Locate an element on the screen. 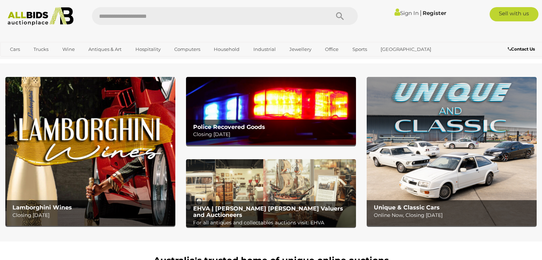 The height and width of the screenshot is (260, 542). a: Wine is located at coordinates (68, 49).